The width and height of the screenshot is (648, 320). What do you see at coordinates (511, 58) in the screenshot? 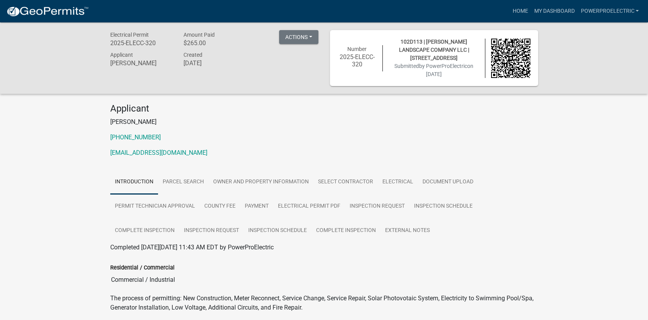
I see `img: QR code` at bounding box center [511, 58].